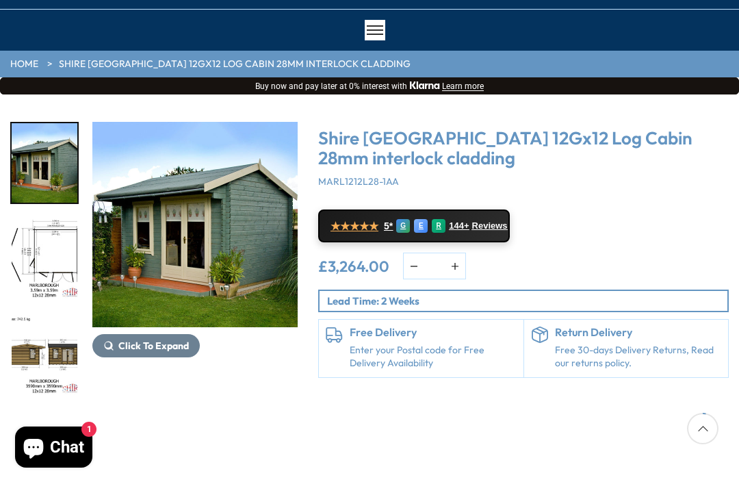 Image resolution: width=739 pixels, height=482 pixels. What do you see at coordinates (403, 226) in the screenshot?
I see `div: G` at bounding box center [403, 226].